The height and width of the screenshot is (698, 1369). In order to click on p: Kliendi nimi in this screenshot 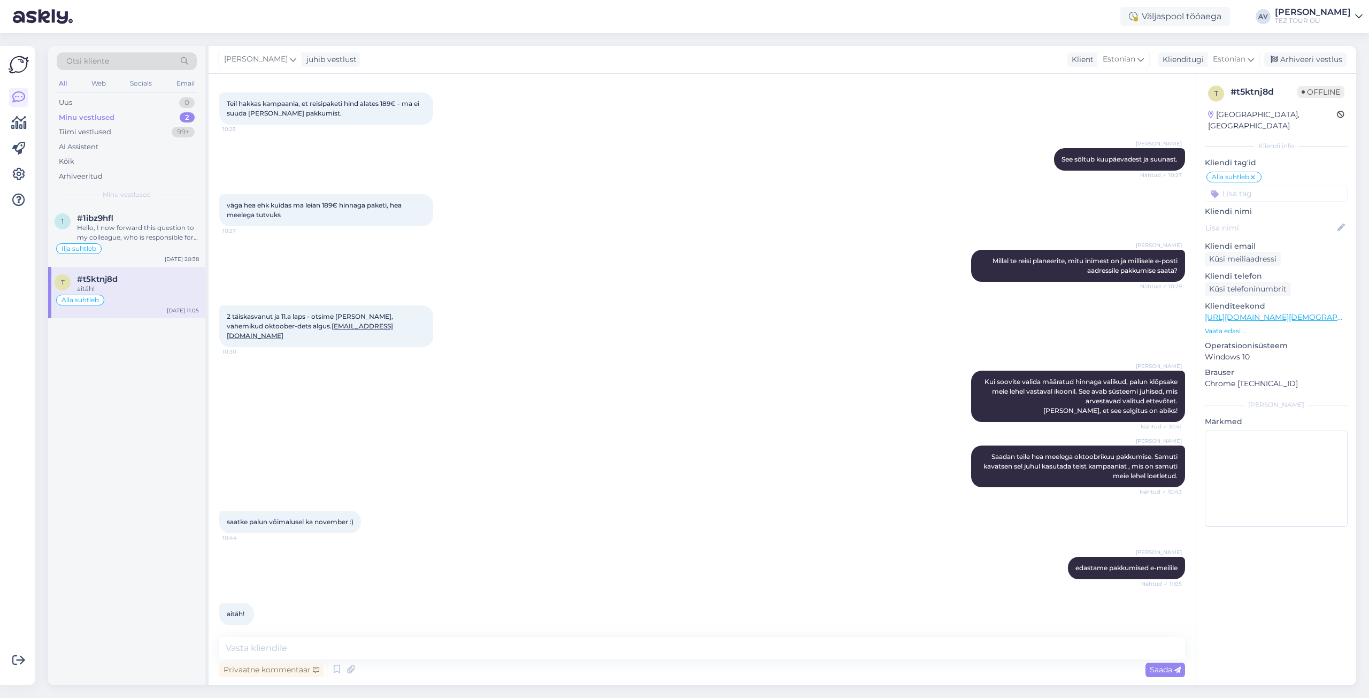, I will do `click(1276, 211)`.